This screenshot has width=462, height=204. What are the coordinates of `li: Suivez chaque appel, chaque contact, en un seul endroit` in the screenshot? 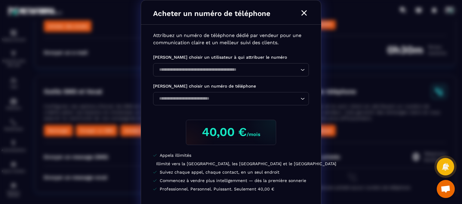 It's located at (231, 172).